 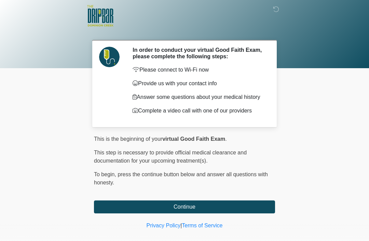 What do you see at coordinates (198, 84) in the screenshot?
I see `p: Provide us with your contact info` at bounding box center [198, 84].